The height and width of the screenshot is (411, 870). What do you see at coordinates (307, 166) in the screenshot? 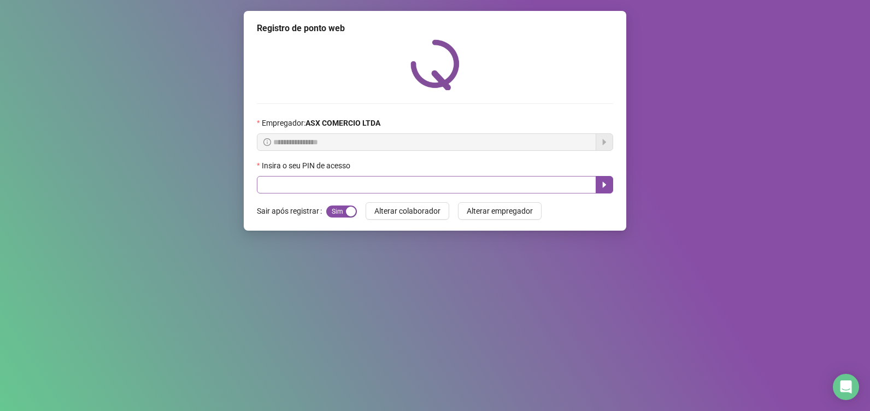
I see `label: Insira o seu PIN de acesso` at bounding box center [307, 166].